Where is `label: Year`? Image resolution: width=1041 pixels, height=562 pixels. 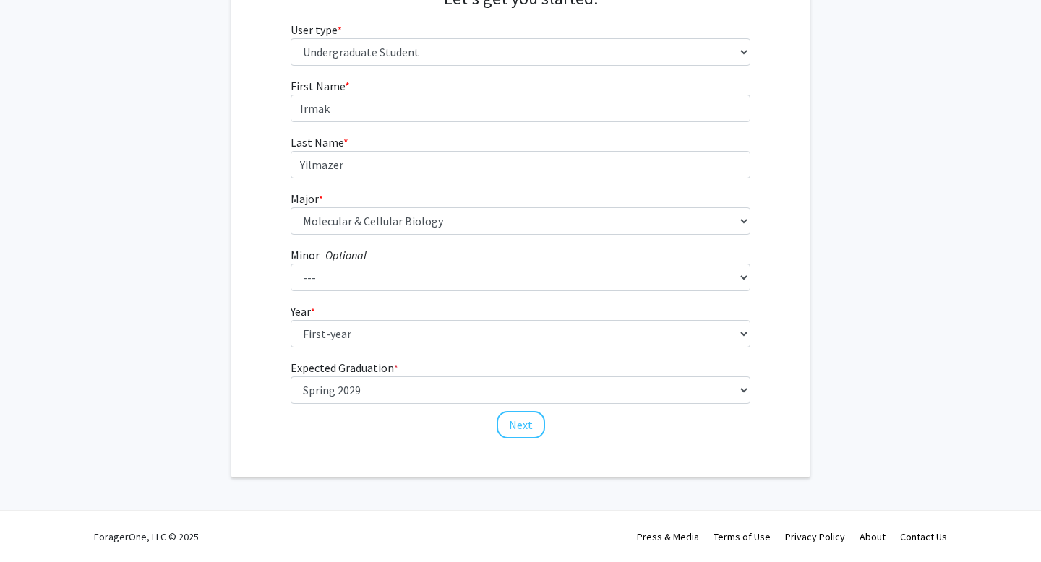
label: Year is located at coordinates (303, 312).